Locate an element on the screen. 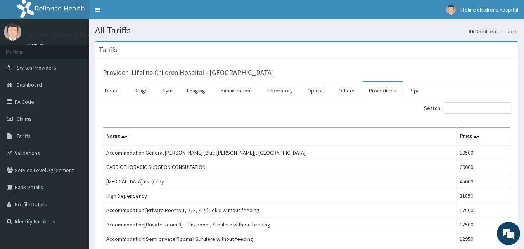 The width and height of the screenshot is (524, 249). p: lifeline childrens hospital is located at coordinates (66, 35).